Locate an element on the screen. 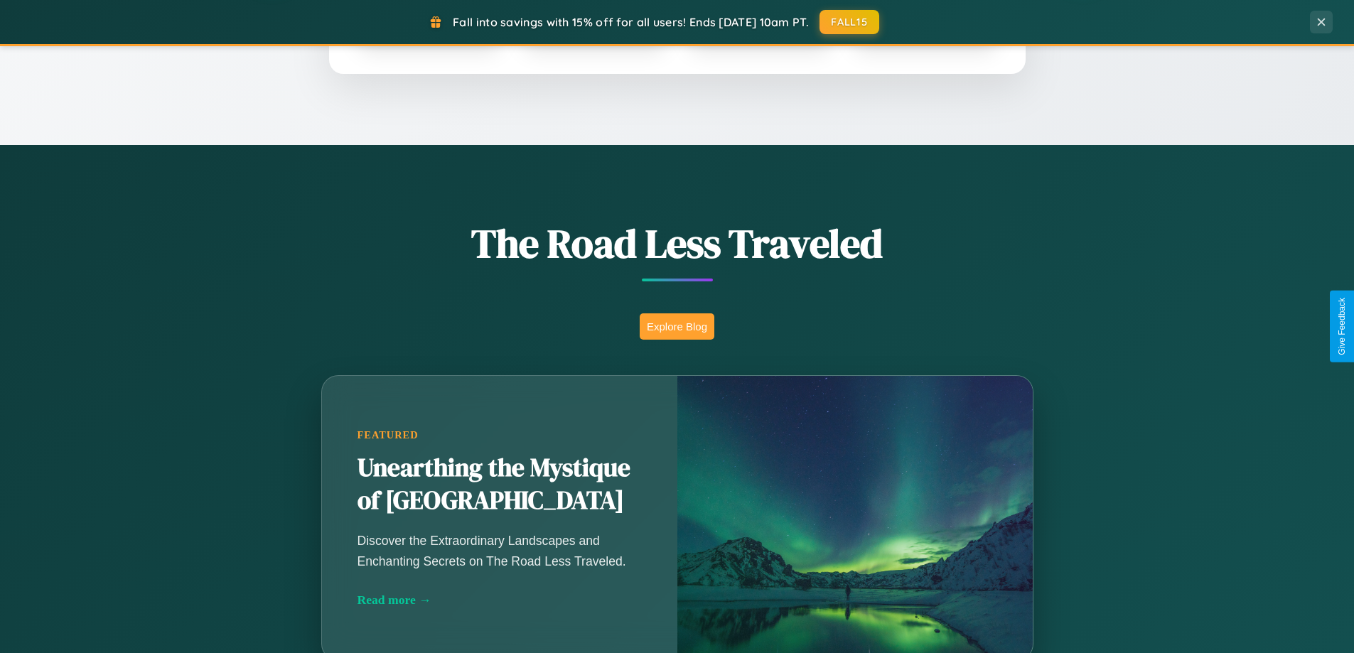 This screenshot has height=653, width=1354. div: Read more → is located at coordinates (500, 600).